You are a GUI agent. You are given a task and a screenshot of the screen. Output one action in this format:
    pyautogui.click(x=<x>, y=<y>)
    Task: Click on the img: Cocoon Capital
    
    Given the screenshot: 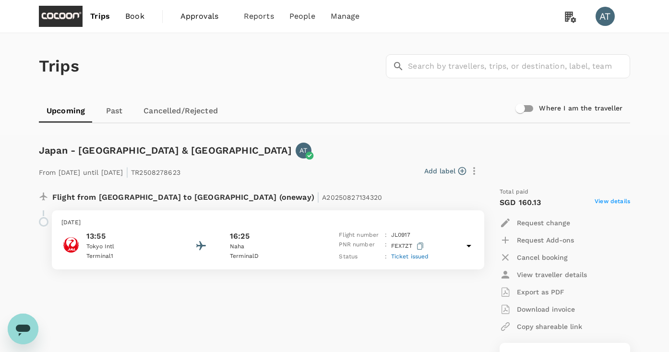 What is the action you would take?
    pyautogui.click(x=60, y=16)
    